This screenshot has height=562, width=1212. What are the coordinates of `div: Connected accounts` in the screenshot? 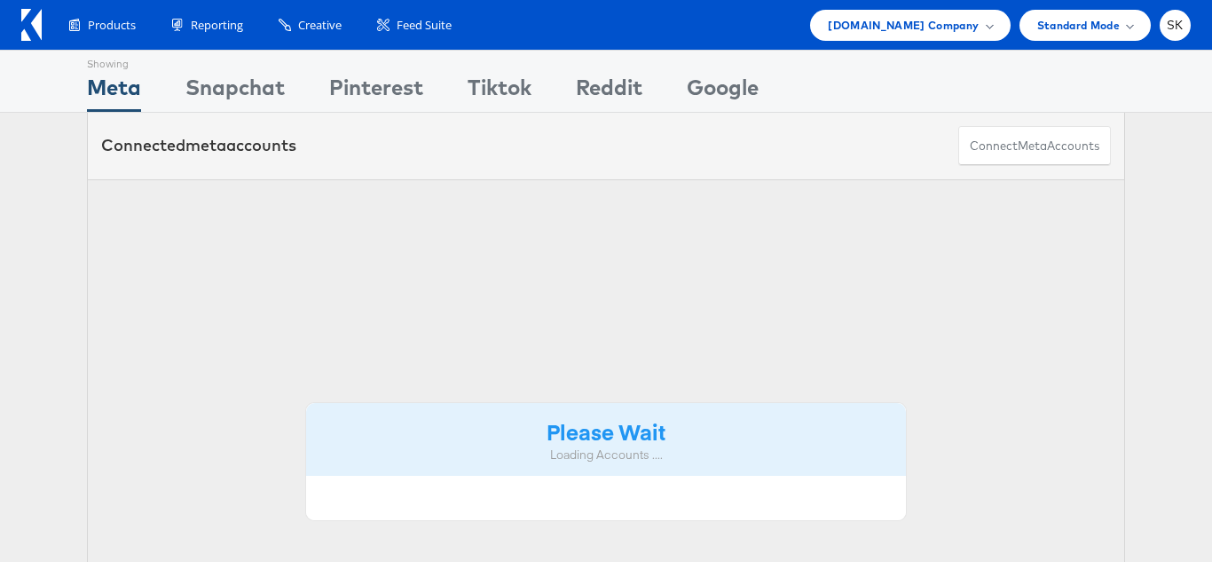 It's located at (199, 146).